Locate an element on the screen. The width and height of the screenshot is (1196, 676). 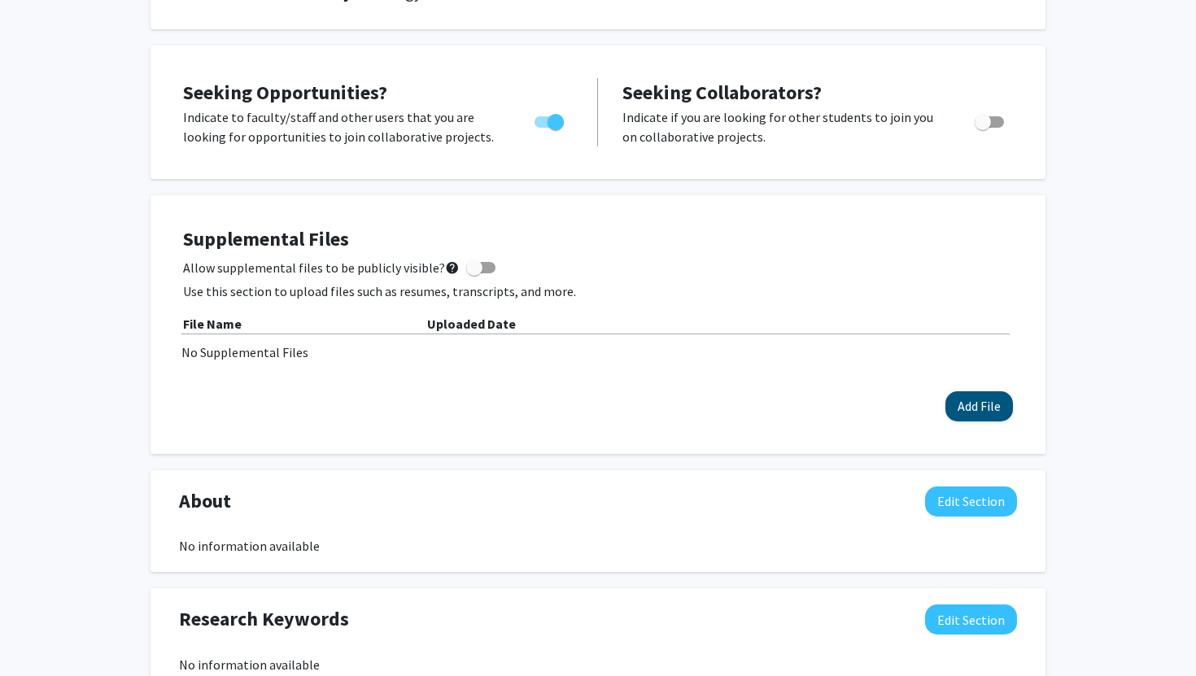
b: File Name is located at coordinates (212, 324).